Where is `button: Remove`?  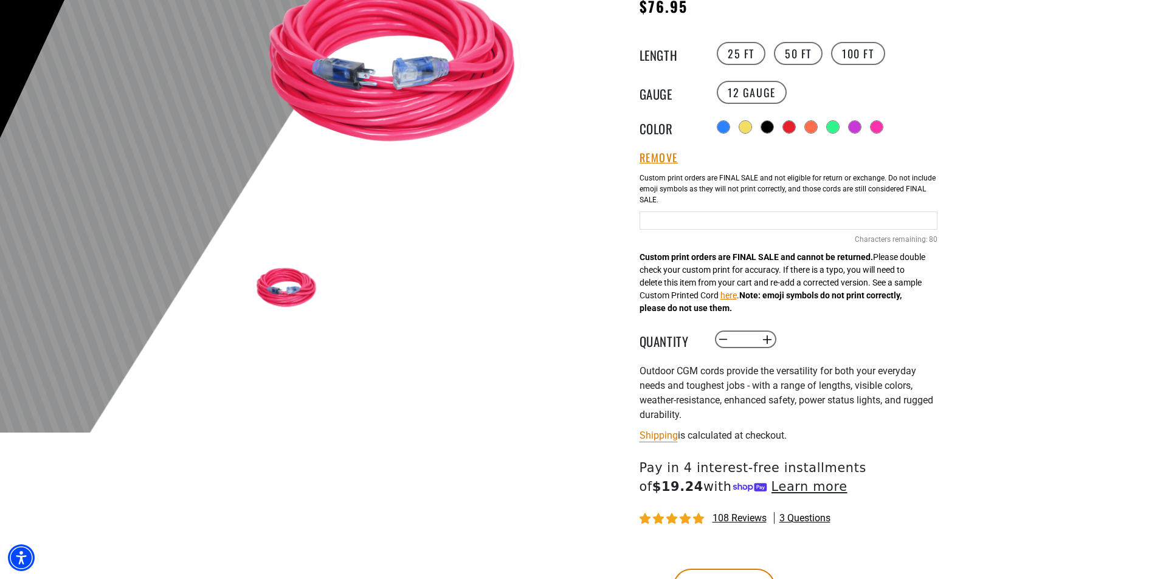
button: Remove is located at coordinates (659, 158).